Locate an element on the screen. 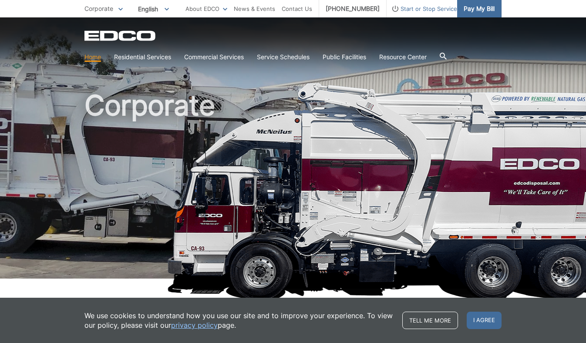 Image resolution: width=586 pixels, height=343 pixels. span: I agree is located at coordinates (484, 320).